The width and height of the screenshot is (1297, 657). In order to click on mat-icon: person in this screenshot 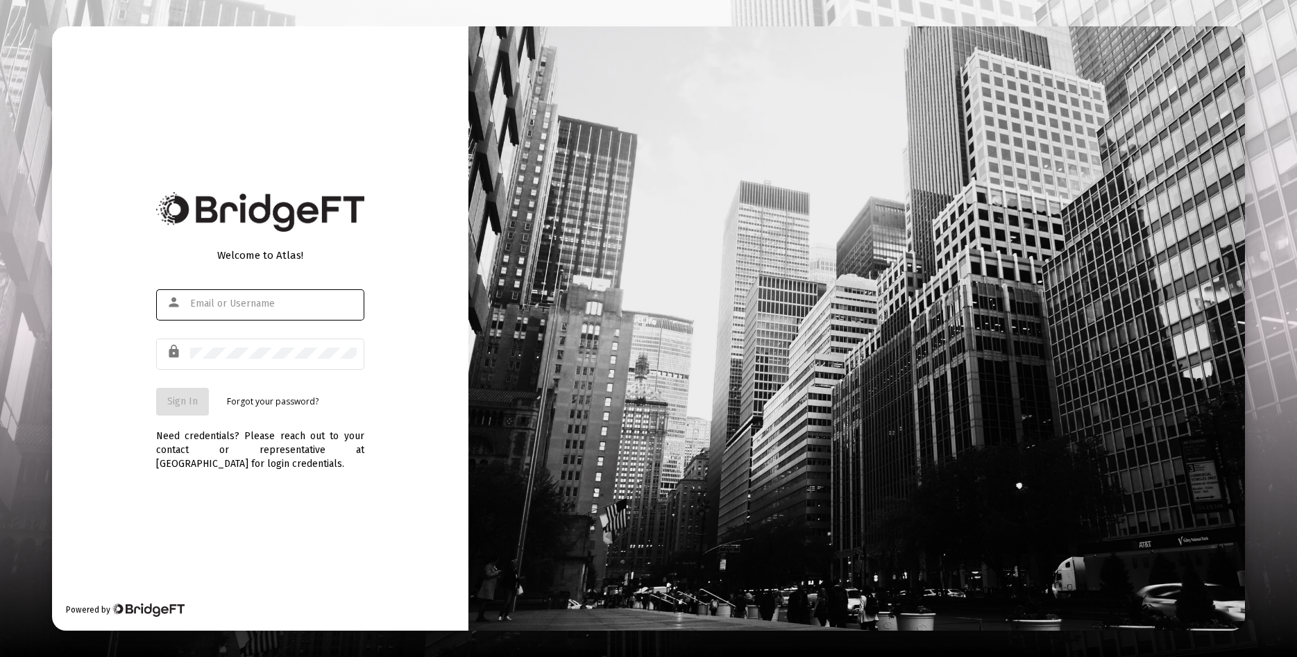, I will do `click(175, 302)`.